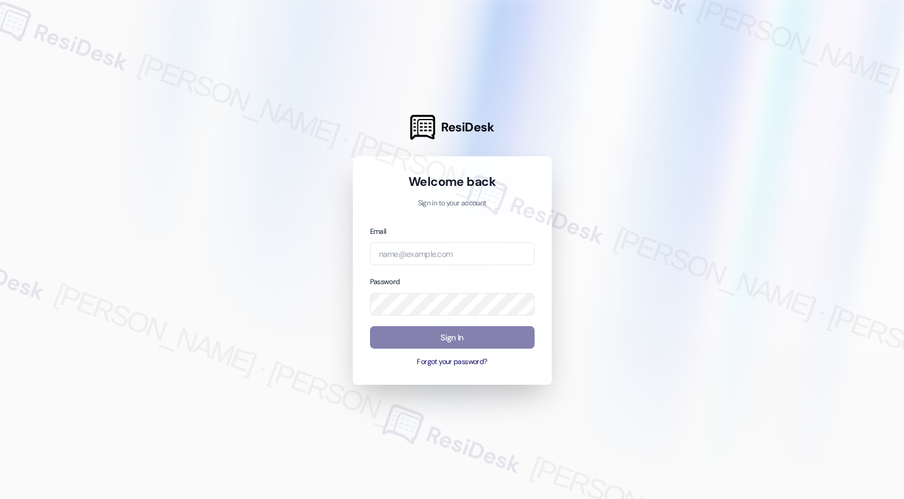  I want to click on button: Forgot your password?, so click(453, 363).